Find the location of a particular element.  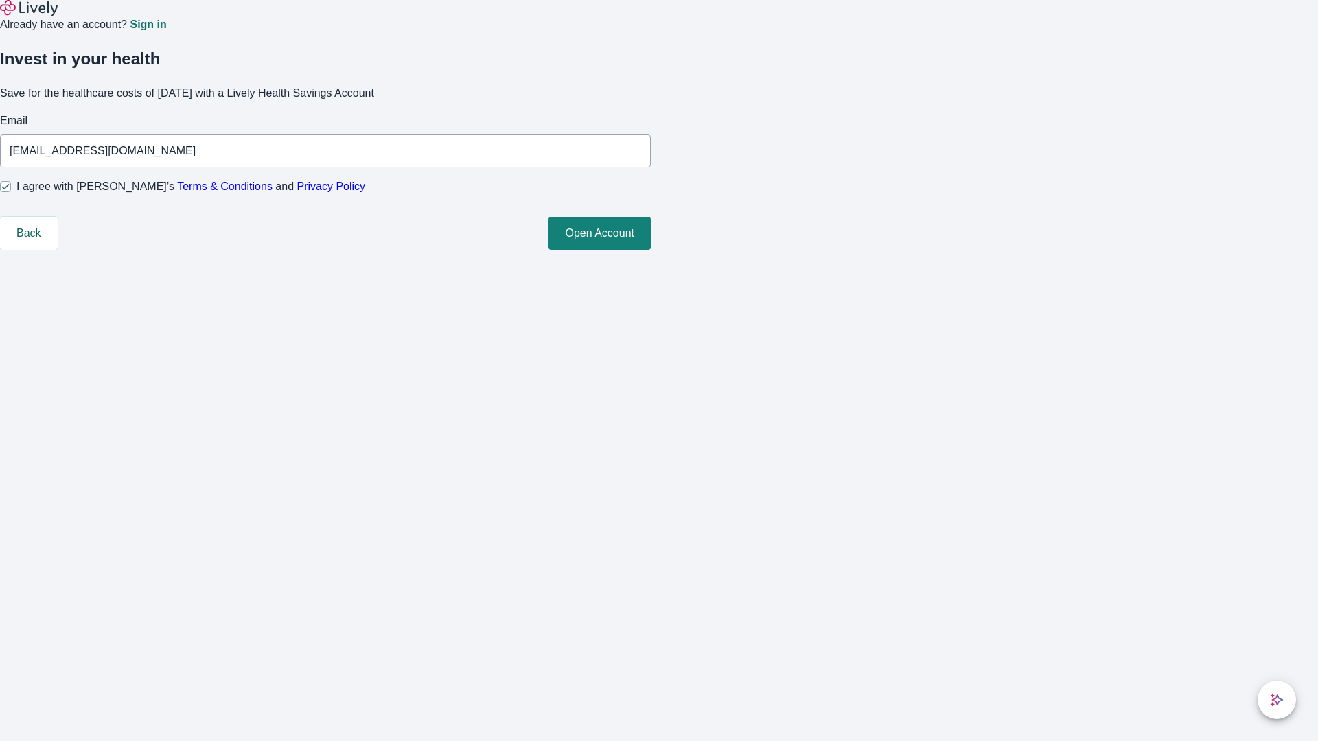

svg: Lively AI Assistant is located at coordinates (1277, 700).